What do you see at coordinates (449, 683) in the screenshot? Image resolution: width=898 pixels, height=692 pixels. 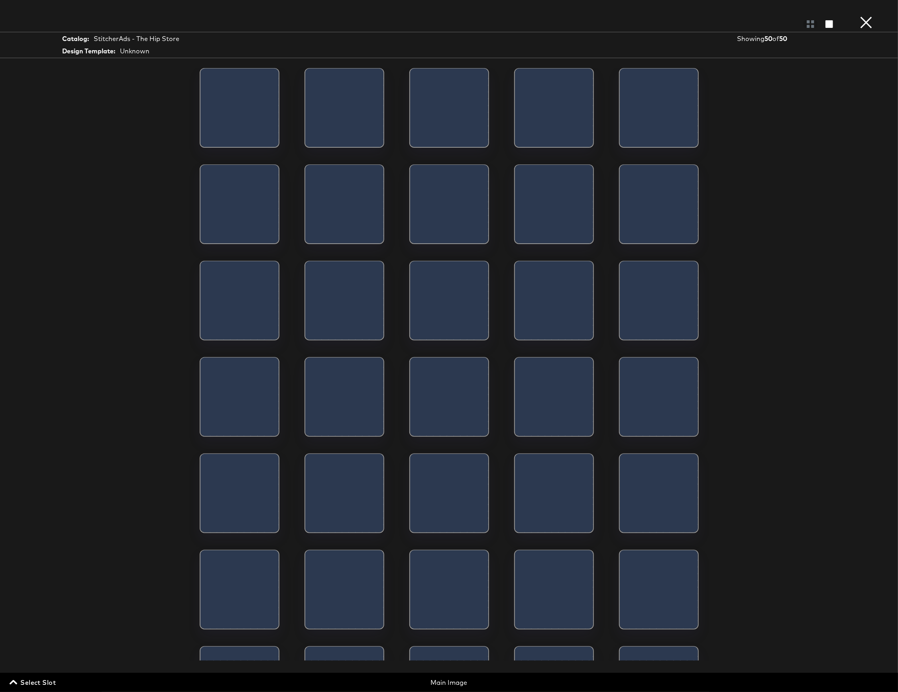 I see `div: Main Image` at bounding box center [449, 683].